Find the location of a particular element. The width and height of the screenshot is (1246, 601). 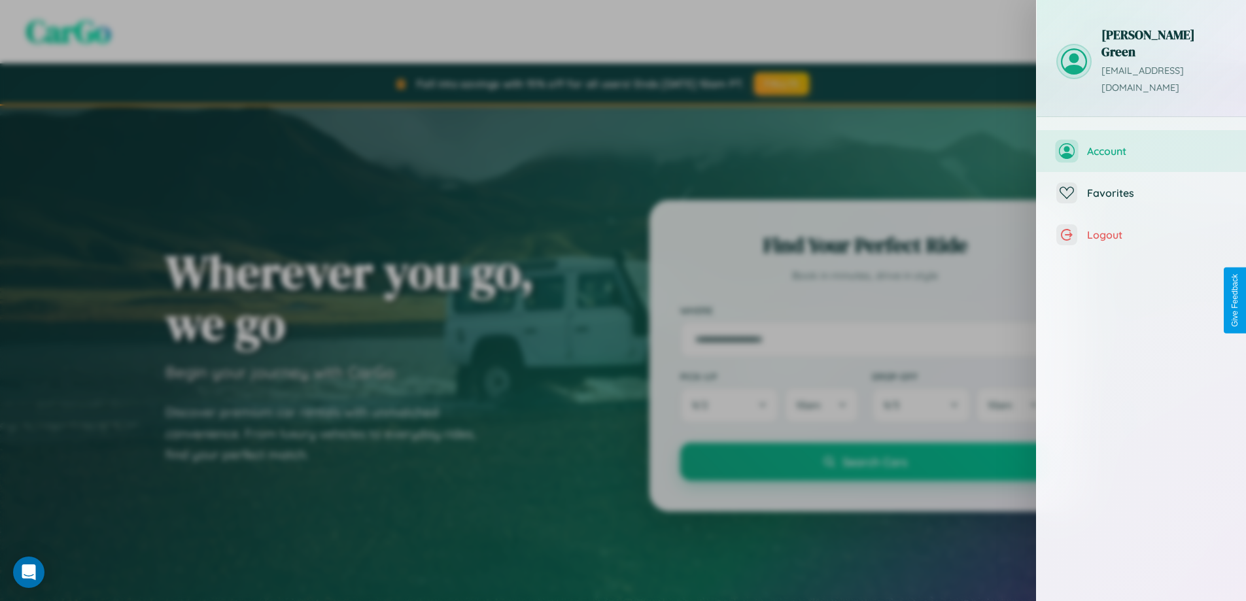

button: Account is located at coordinates (1141, 151).